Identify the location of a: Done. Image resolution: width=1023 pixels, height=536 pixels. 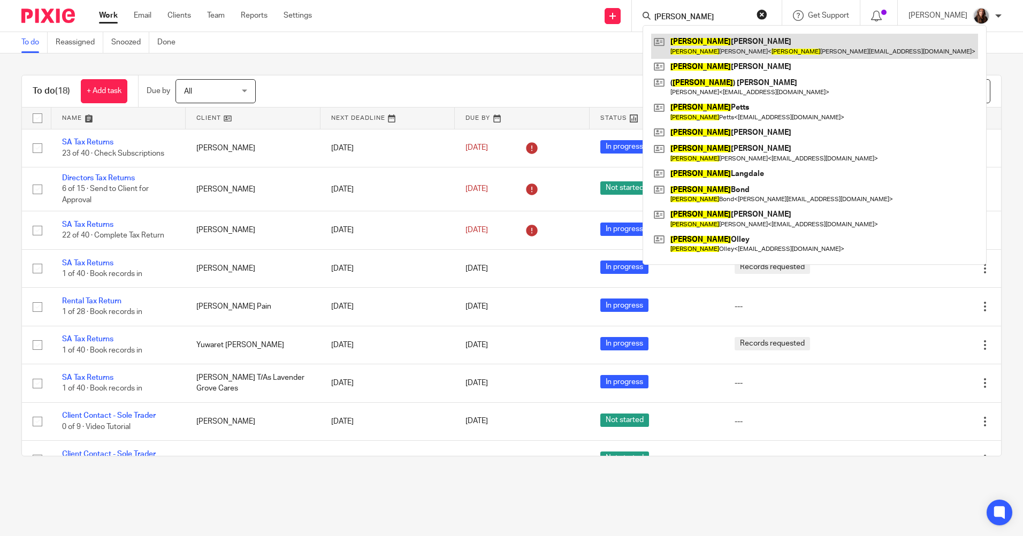
(170, 42).